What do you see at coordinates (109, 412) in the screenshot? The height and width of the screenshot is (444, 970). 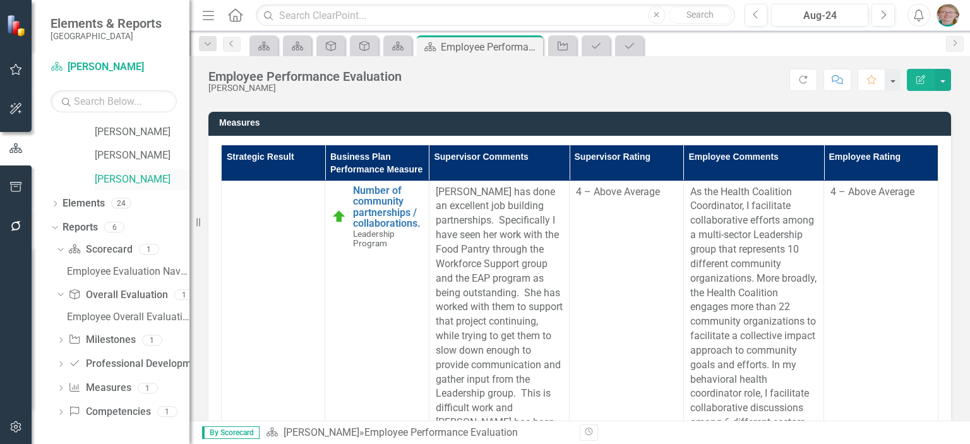 I see `a: Competencies` at bounding box center [109, 412].